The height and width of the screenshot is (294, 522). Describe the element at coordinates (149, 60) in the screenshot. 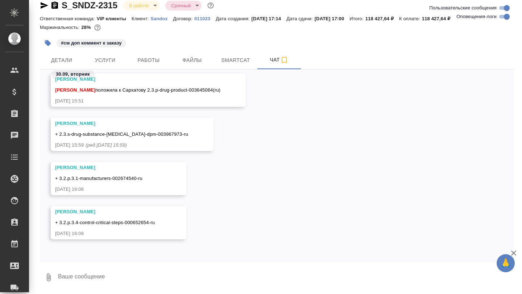

I see `span: Работы` at that location.